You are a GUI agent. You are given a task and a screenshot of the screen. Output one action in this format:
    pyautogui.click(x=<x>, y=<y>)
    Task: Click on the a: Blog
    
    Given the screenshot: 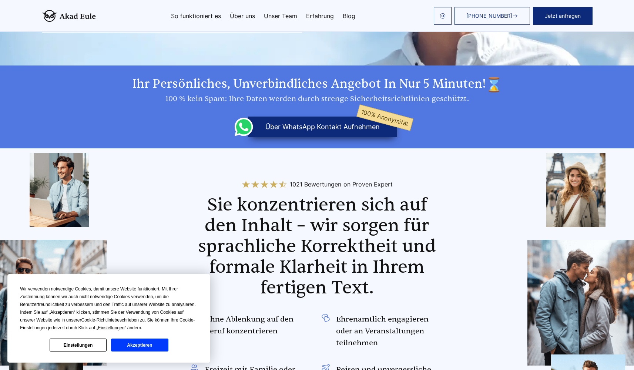 What is the action you would take?
    pyautogui.click(x=349, y=16)
    